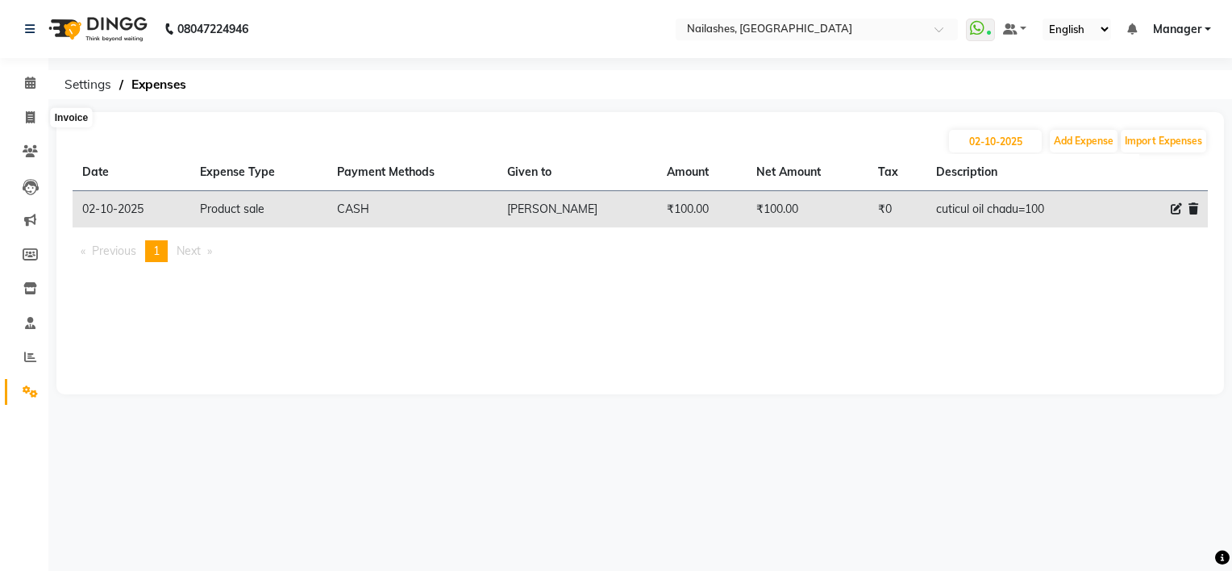 This screenshot has height=571, width=1232. I want to click on button: Import Expenses, so click(1164, 141).